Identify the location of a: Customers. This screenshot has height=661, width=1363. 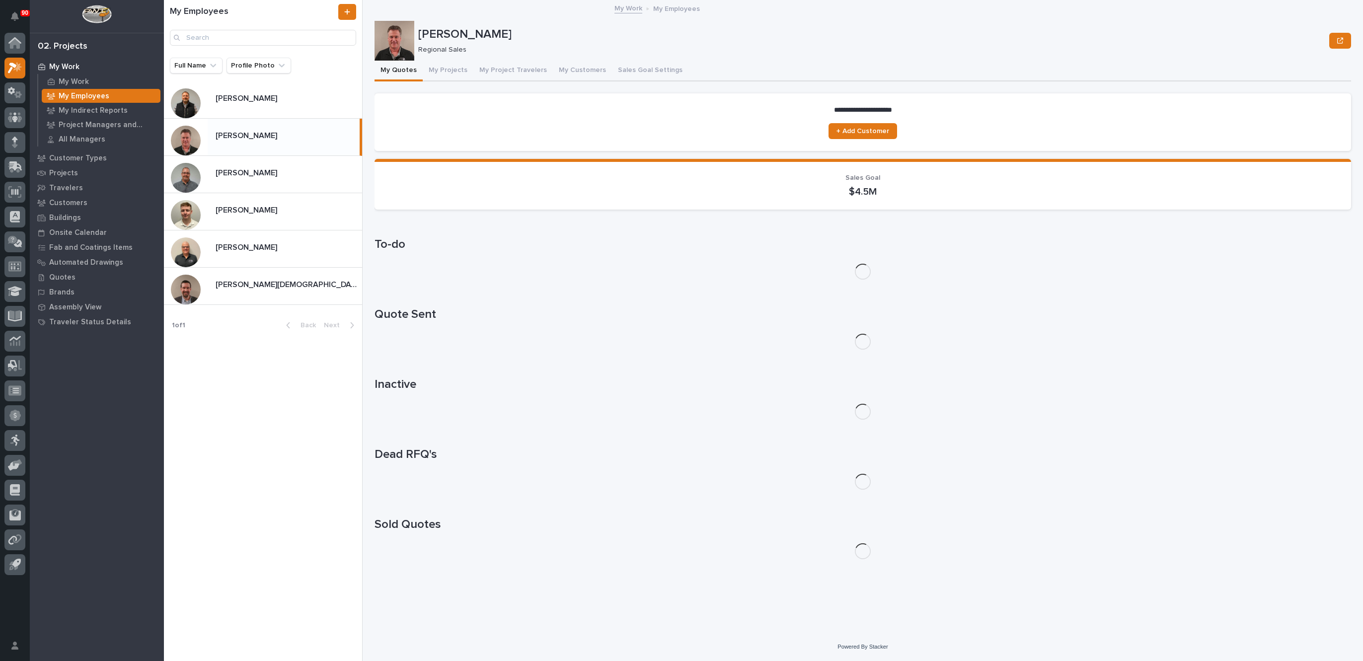
(97, 203).